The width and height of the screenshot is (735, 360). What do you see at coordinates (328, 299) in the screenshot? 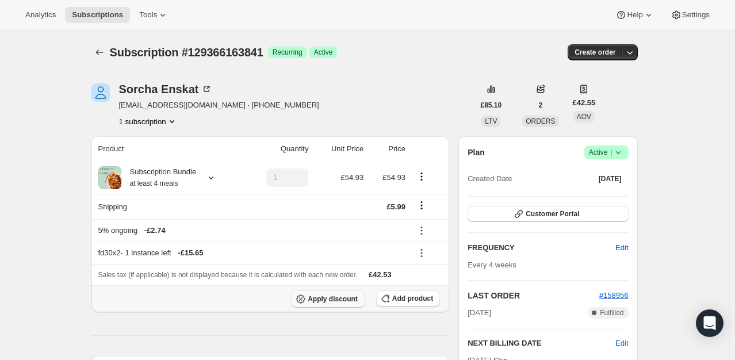
I see `button: Apply discount` at bounding box center [328, 299].